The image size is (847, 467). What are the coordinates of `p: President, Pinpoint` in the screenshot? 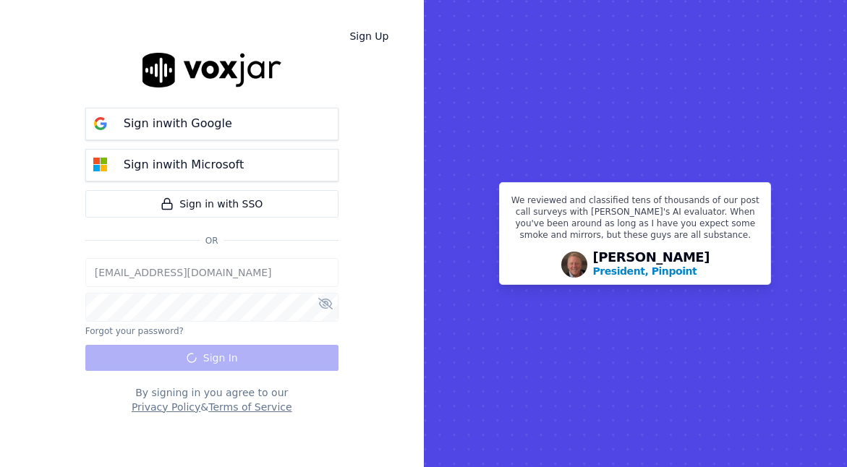 It's located at (645, 271).